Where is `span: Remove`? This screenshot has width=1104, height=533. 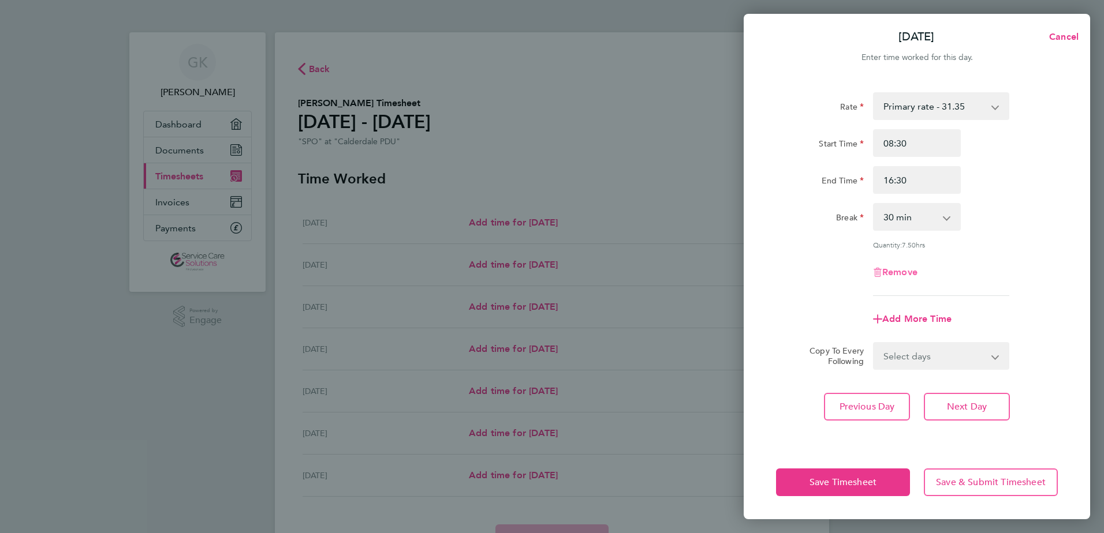 span: Remove is located at coordinates (899, 272).